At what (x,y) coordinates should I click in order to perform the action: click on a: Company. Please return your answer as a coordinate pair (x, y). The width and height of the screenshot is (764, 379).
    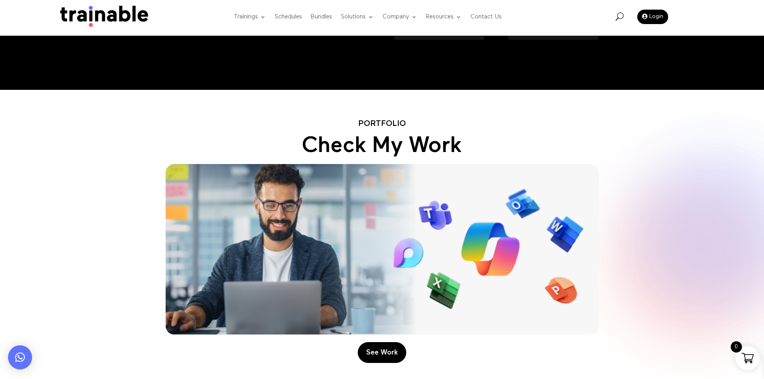
    Looking at the image, I should click on (400, 17).